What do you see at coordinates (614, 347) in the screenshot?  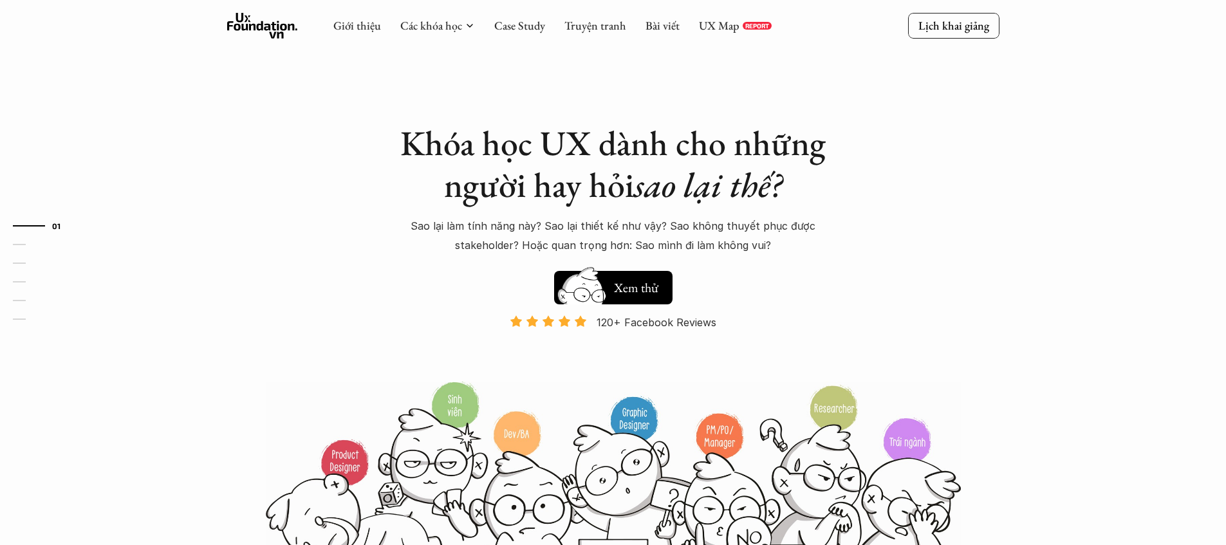 I see `a: 120+ Facebook Reviews` at bounding box center [614, 347].